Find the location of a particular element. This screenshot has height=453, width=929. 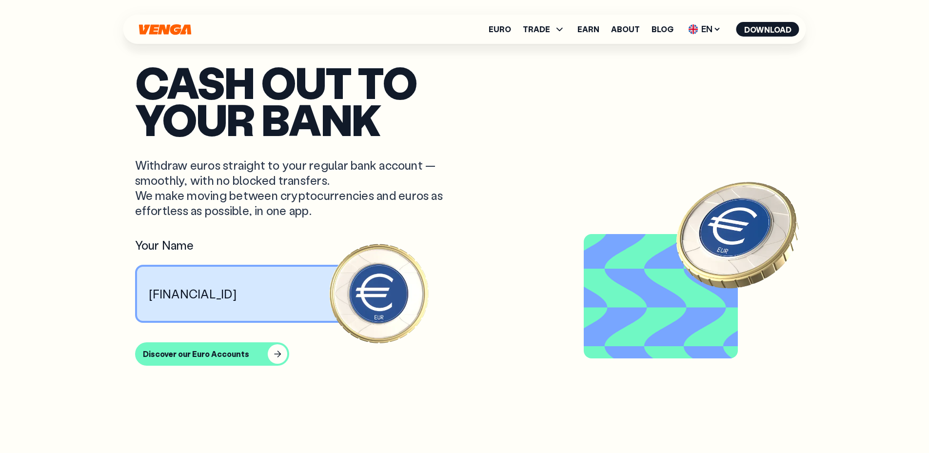

a: Discover our Euro Accounts is located at coordinates (465, 354).